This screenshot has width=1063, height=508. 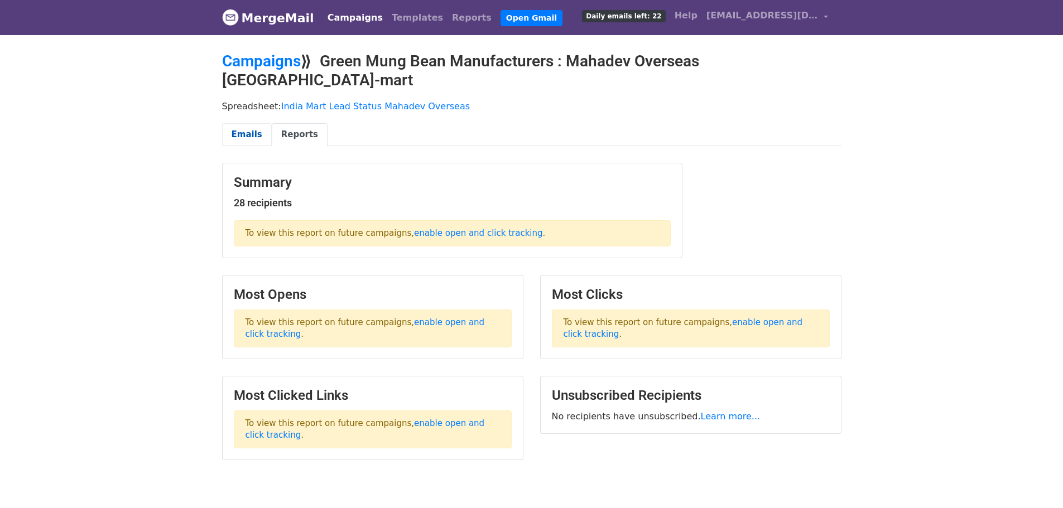 I want to click on a: India Mart Lead Status Mahadev Overseas, so click(x=375, y=106).